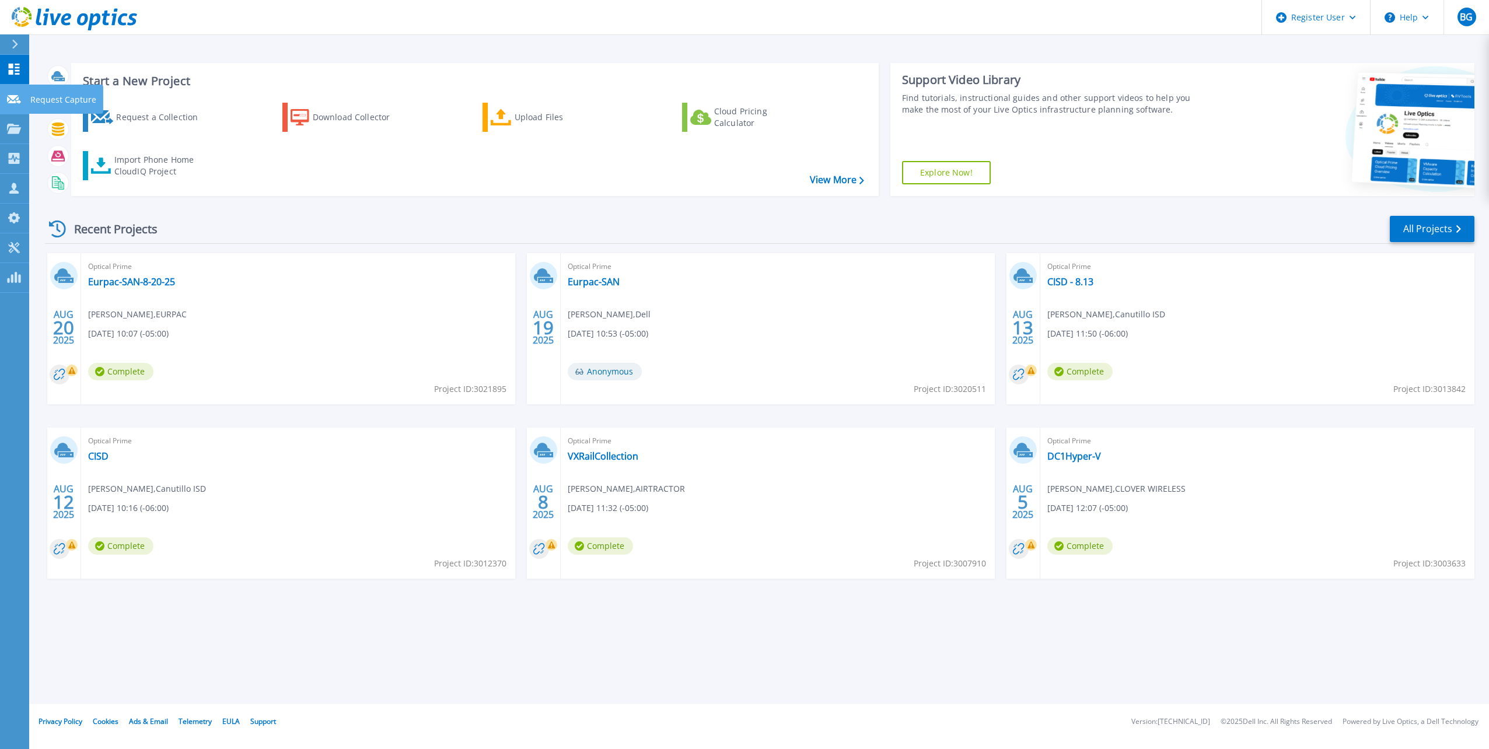 This screenshot has height=749, width=1489. What do you see at coordinates (747, 117) in the screenshot?
I see `a: Cloud Pricing Calculator` at bounding box center [747, 117].